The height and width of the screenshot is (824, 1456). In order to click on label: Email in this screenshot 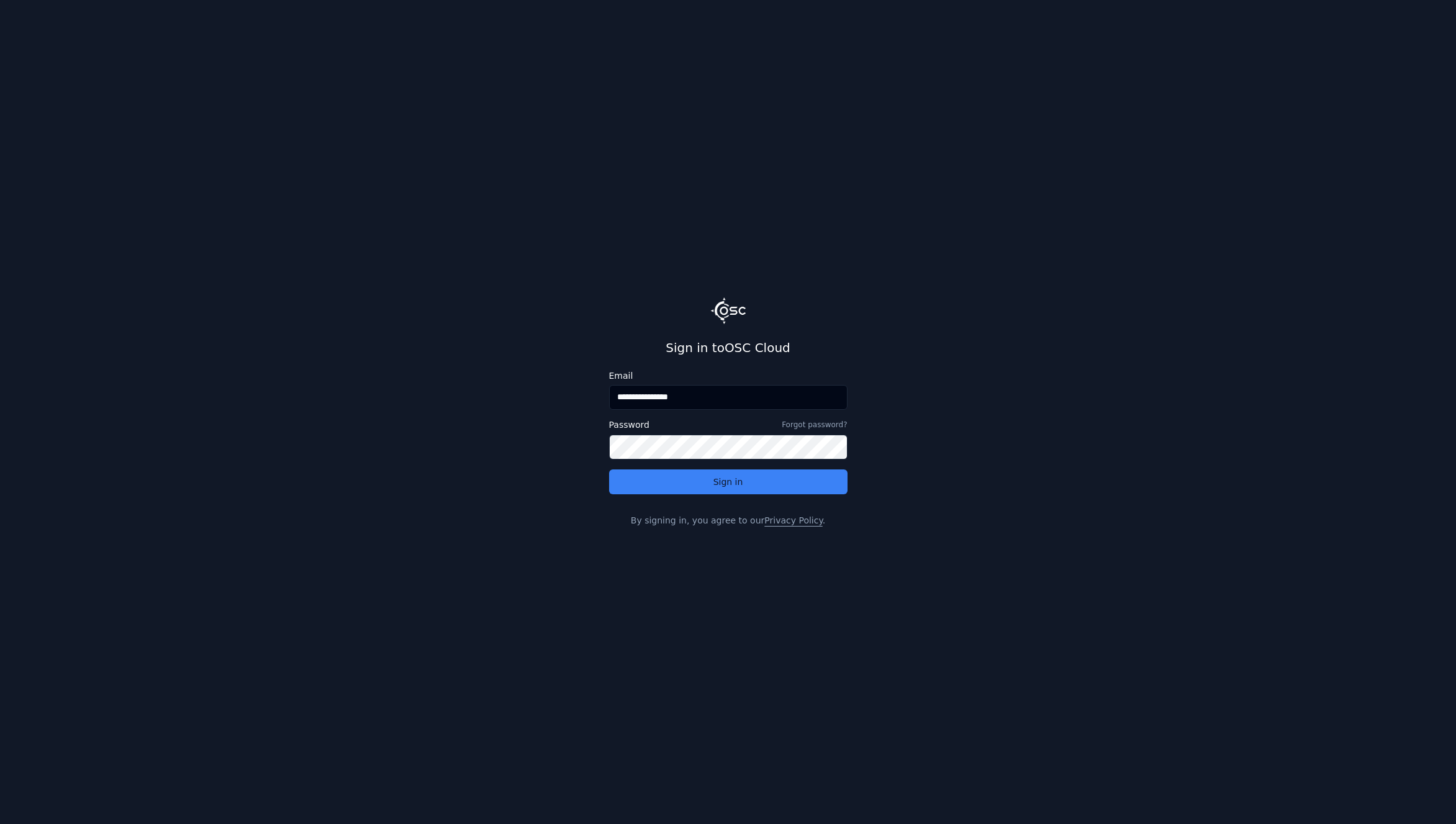, I will do `click(728, 376)`.